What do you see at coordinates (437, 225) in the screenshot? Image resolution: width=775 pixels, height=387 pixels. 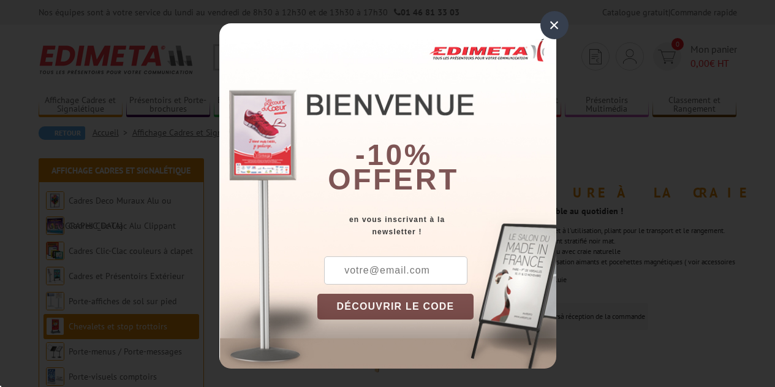 I see `div: en vous inscrivant à la newsletter !` at bounding box center [437, 225].